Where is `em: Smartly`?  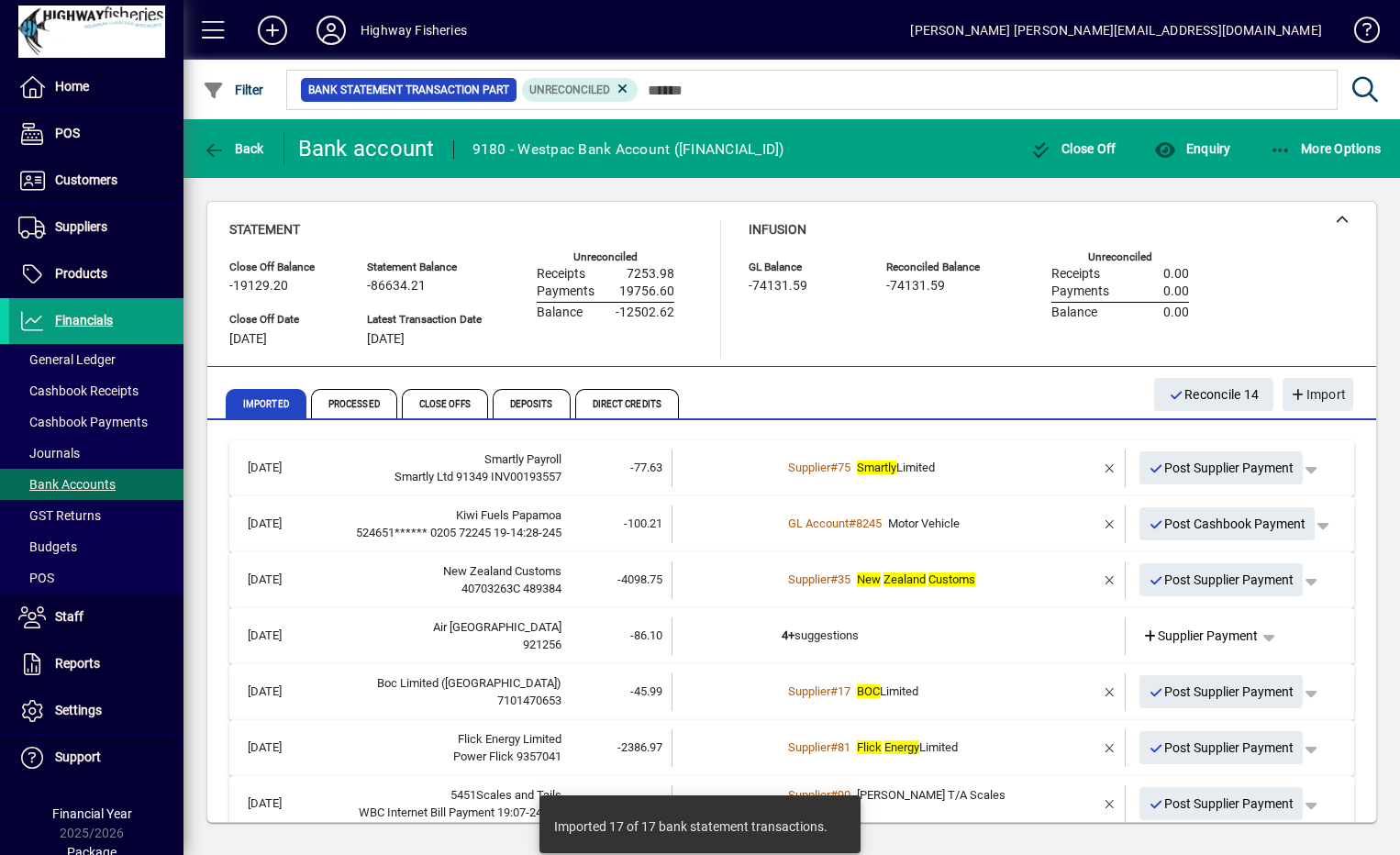
em: Smartly is located at coordinates (877, 467).